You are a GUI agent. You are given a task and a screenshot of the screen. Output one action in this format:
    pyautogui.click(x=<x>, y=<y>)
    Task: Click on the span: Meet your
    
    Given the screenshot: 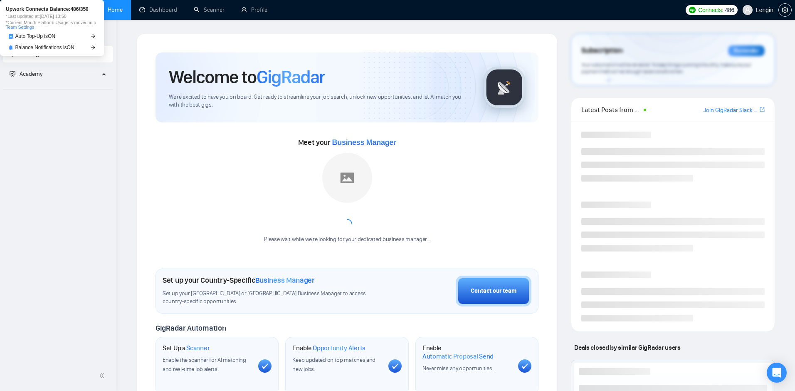 What is the action you would take?
    pyautogui.click(x=347, y=142)
    